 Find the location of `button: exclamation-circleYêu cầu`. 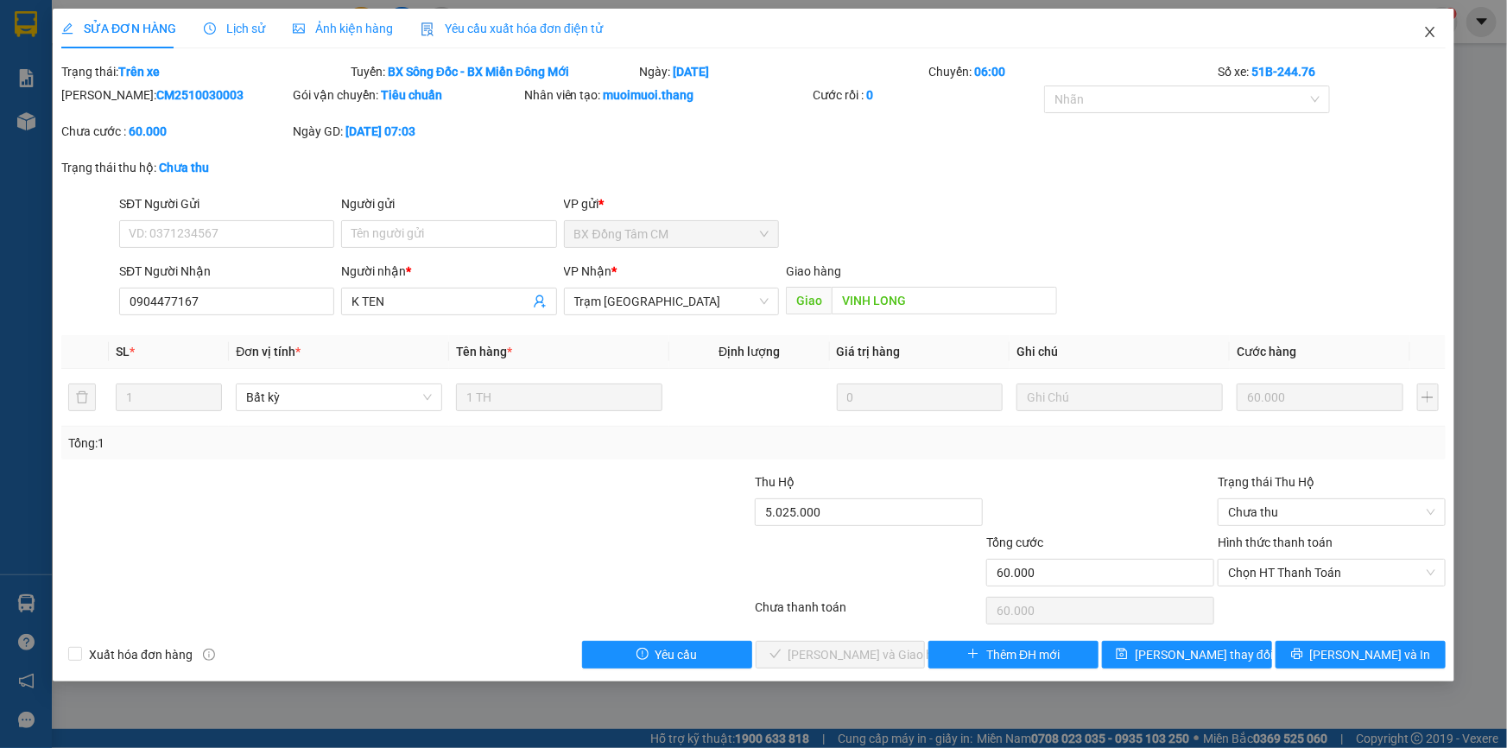

button: exclamation-circleYêu cầu is located at coordinates (667, 655).